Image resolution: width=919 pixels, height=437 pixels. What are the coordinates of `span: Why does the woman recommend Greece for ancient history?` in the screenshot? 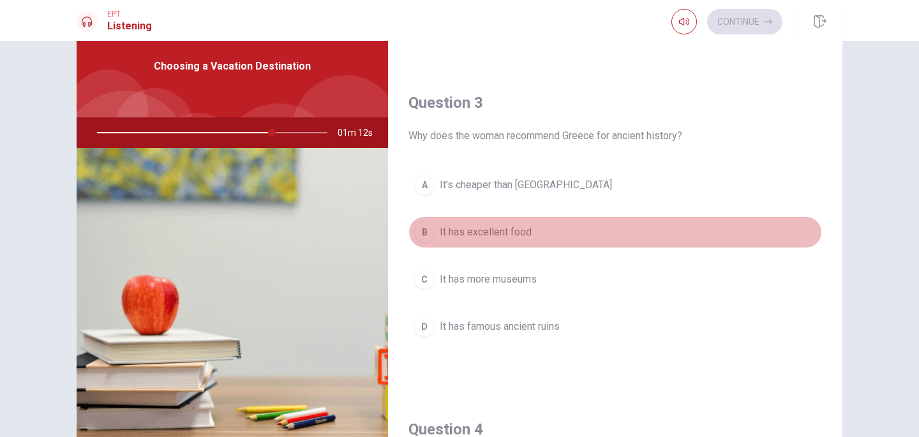 It's located at (615, 136).